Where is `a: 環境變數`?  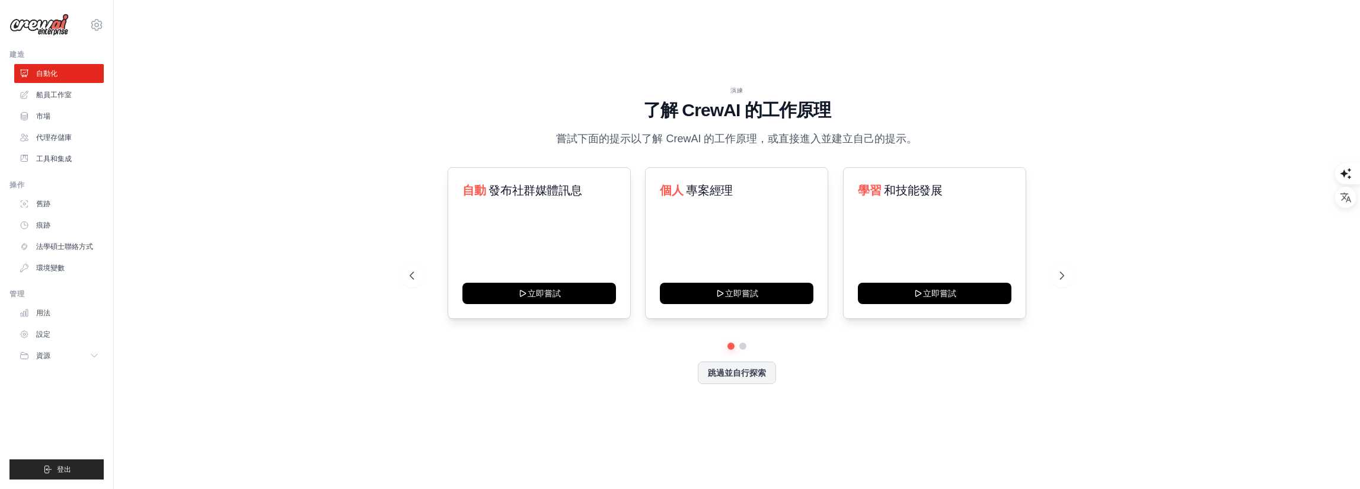 a: 環境變數 is located at coordinates (59, 268).